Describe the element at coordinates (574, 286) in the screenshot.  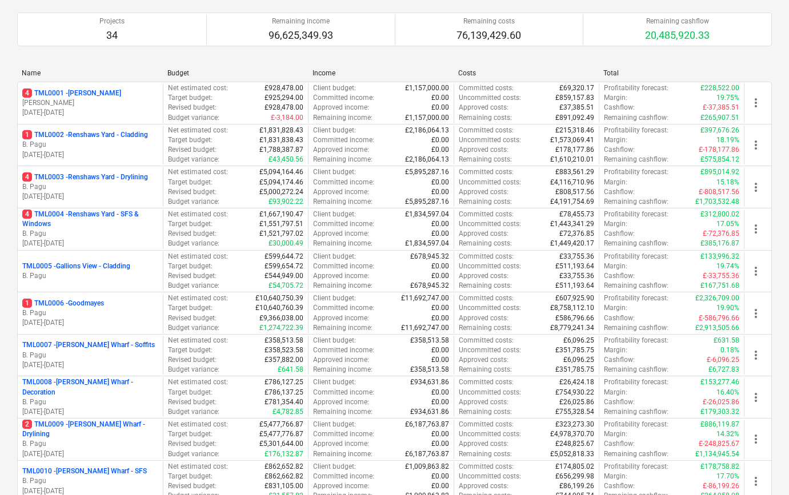
I see `p: £511,193.64` at that location.